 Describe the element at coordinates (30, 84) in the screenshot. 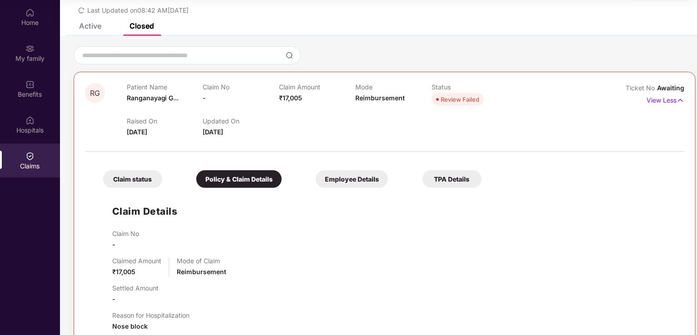

I see `img: svg+xml;base64,PHN2ZyBpZD0iQmVuZWZpdHMiIHhtbG5zPSJodHRwOi8vd3d3LnczLm9yZy8yMDAwL3N2ZyIgd2lkdGg9Ij...` at that location.